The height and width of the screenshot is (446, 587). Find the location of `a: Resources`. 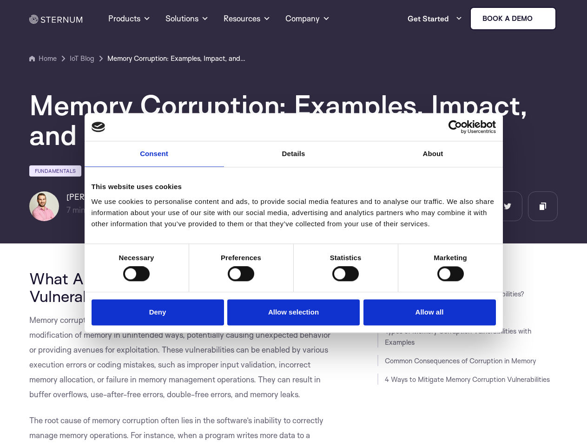

a: Resources is located at coordinates (247, 19).